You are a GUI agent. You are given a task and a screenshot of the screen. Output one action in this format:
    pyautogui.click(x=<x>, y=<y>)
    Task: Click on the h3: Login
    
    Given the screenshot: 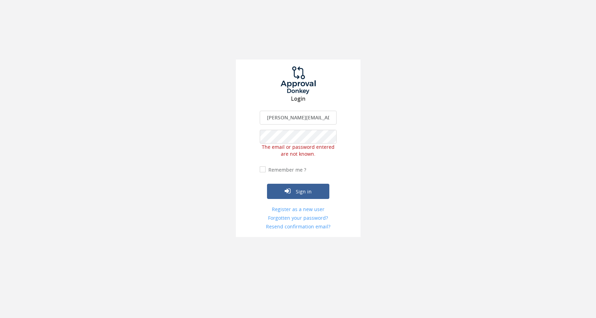 What is the action you would take?
    pyautogui.click(x=298, y=99)
    